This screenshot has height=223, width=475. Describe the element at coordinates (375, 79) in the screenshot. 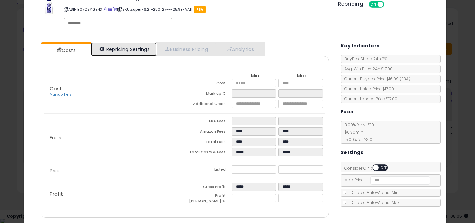

I see `span: Current Buybox Price:` at that location.